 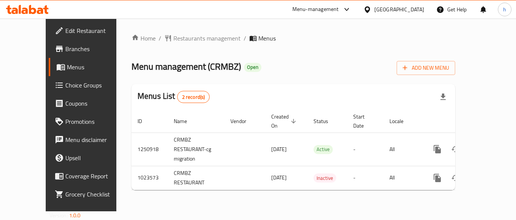 I want to click on span: Inactive, so click(x=325, y=178).